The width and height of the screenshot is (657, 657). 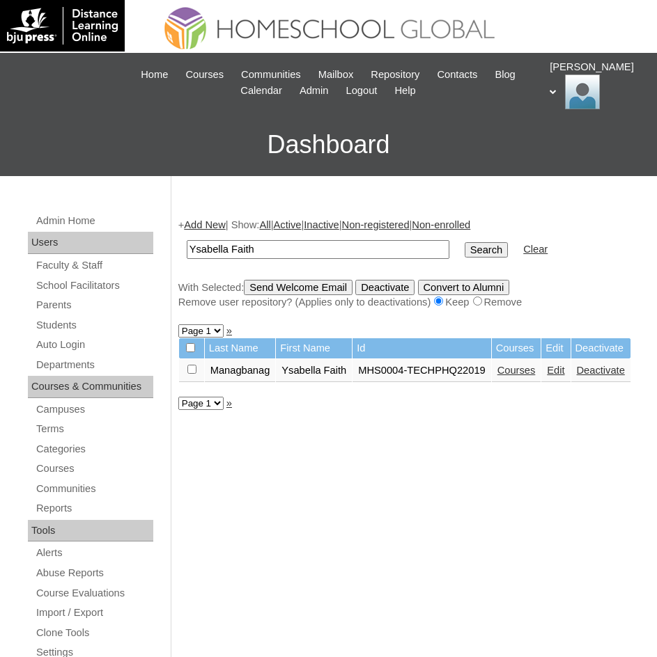 What do you see at coordinates (457, 74) in the screenshot?
I see `span: Contacts` at bounding box center [457, 74].